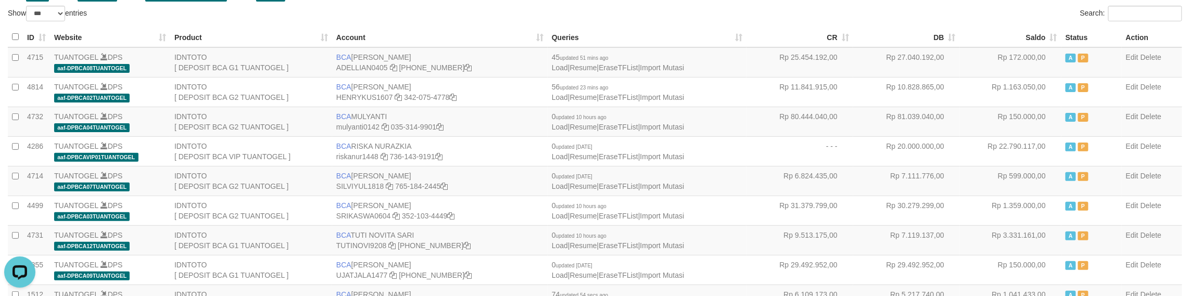 This screenshot has height=296, width=1190. Describe the element at coordinates (800, 62) in the screenshot. I see `td: Rp 25.454.192,00` at that location.